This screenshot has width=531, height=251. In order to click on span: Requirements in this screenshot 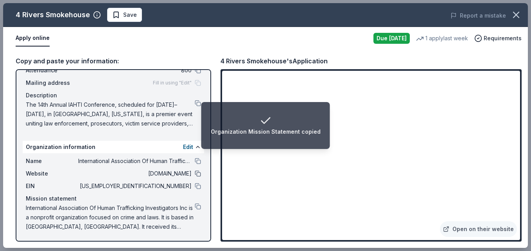, I will do `click(503, 38)`.